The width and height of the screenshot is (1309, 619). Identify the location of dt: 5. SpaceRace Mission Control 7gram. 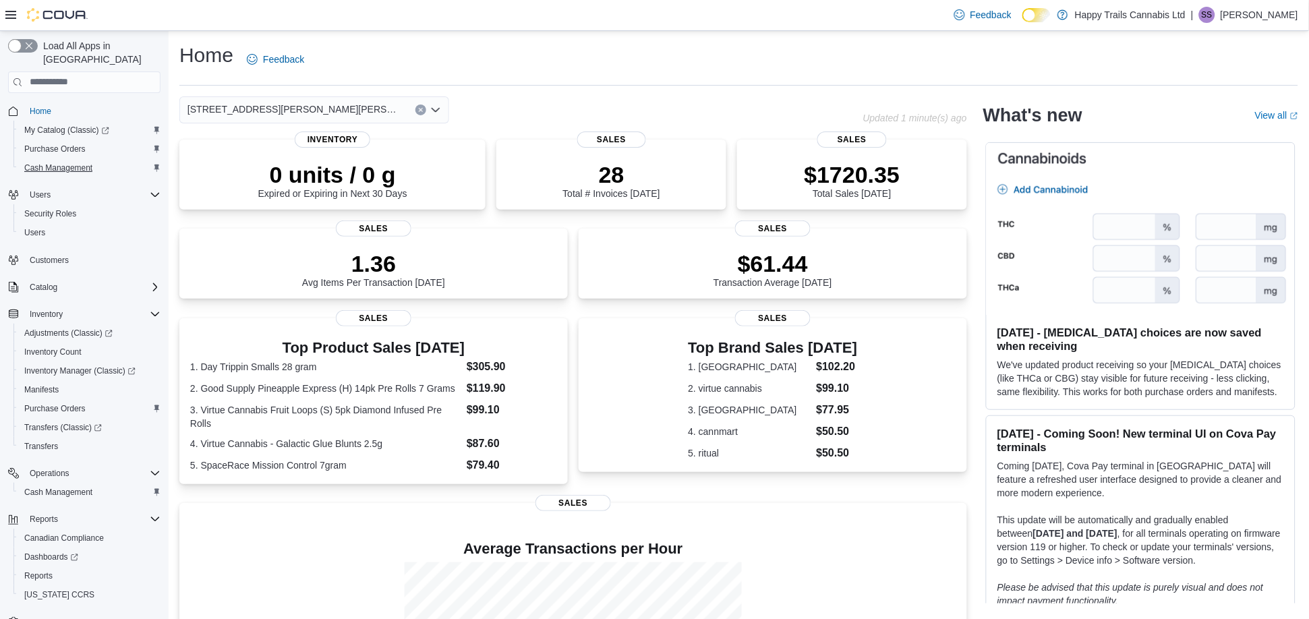
(326, 465).